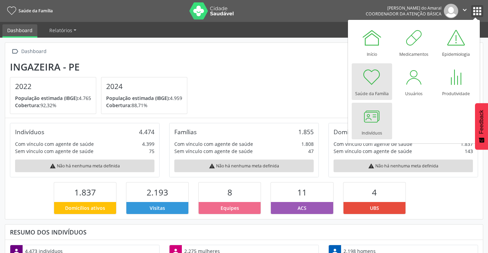 This screenshot has width=488, height=253. Describe the element at coordinates (85, 208) in the screenshot. I see `span: Domicílios ativos` at that location.